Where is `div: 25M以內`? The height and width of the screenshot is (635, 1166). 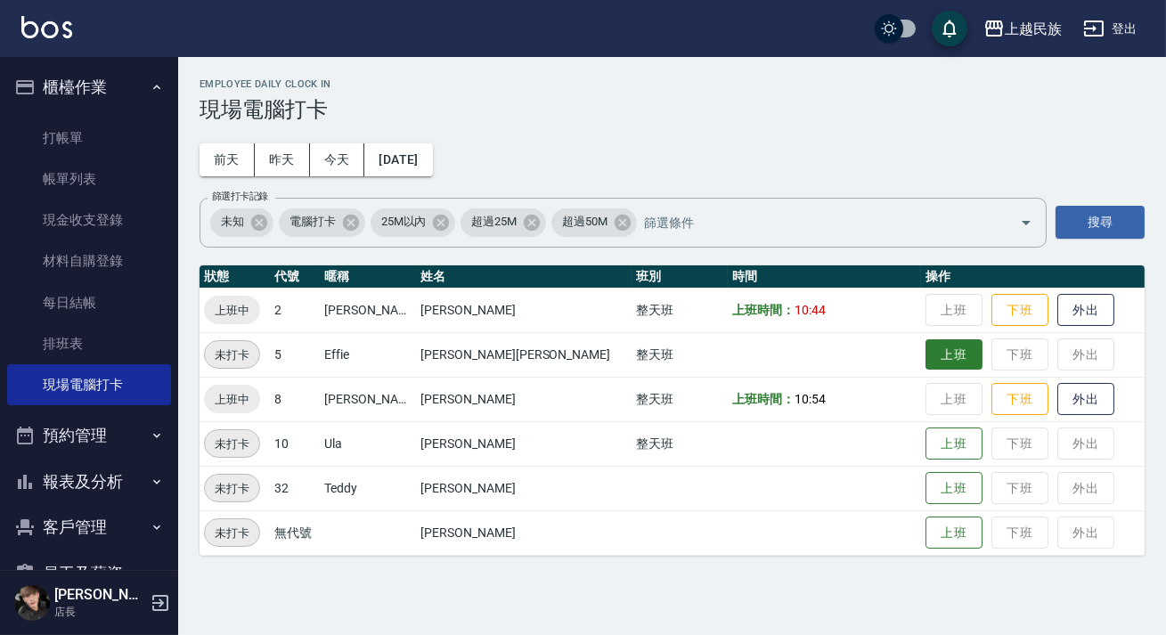 div: 25M以內 is located at coordinates (413, 223).